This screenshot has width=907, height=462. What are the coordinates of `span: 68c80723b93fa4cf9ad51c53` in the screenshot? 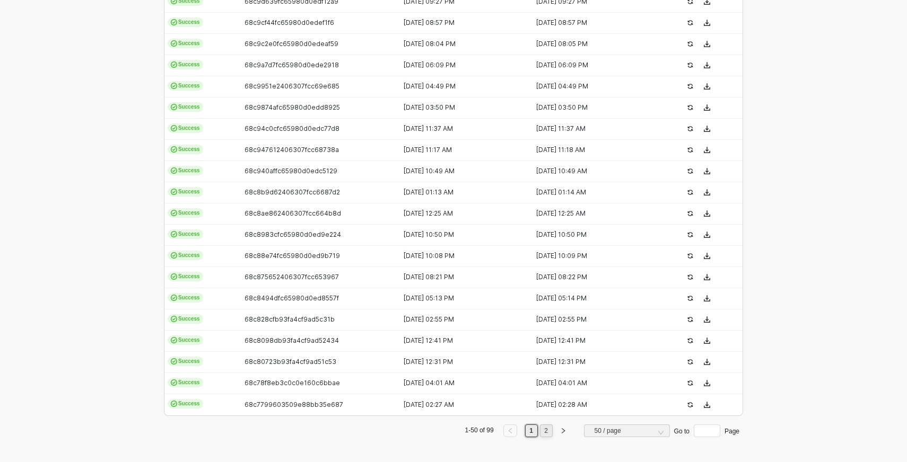 It's located at (290, 362).